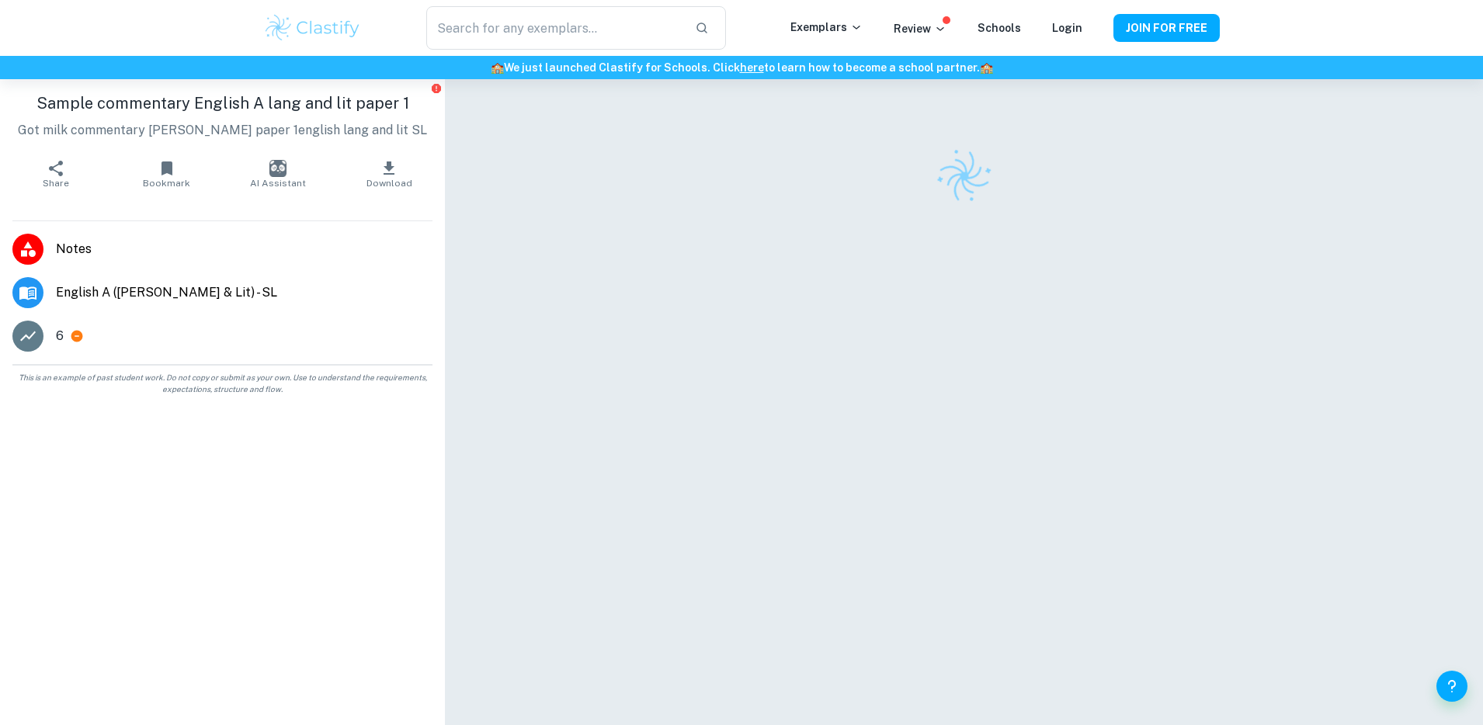 The height and width of the screenshot is (725, 1483). What do you see at coordinates (244, 249) in the screenshot?
I see `span: Notes` at bounding box center [244, 249].